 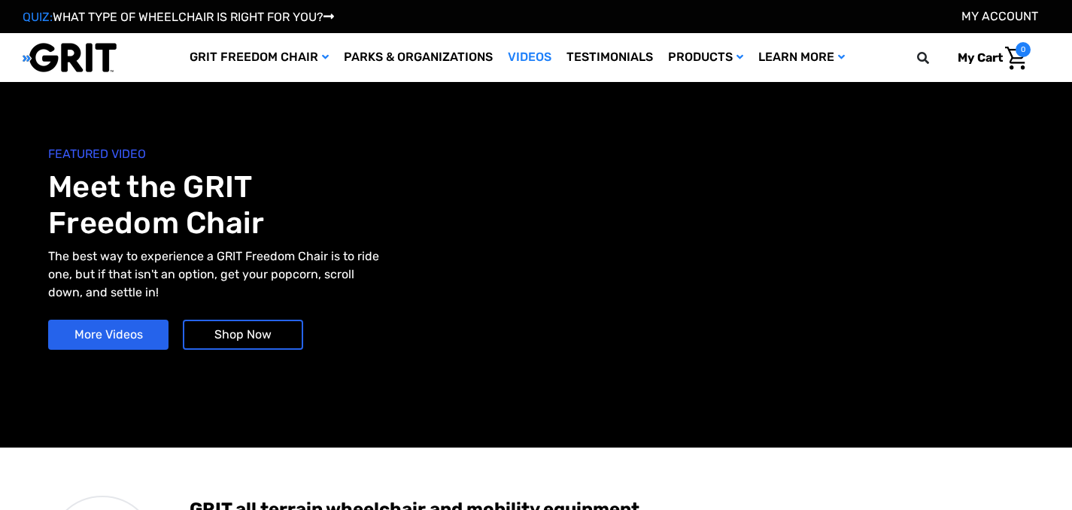 I want to click on a: Parks & Organizations, so click(x=418, y=57).